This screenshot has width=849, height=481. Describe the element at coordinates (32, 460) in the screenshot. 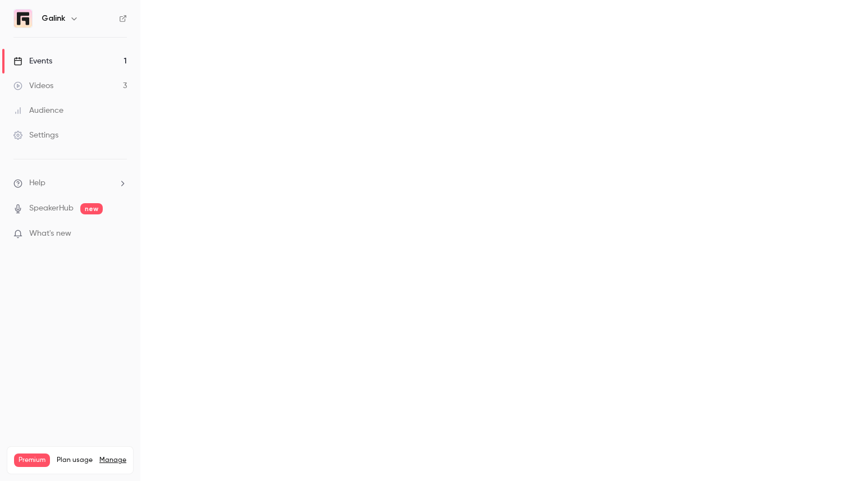

I see `span: Premium` at that location.